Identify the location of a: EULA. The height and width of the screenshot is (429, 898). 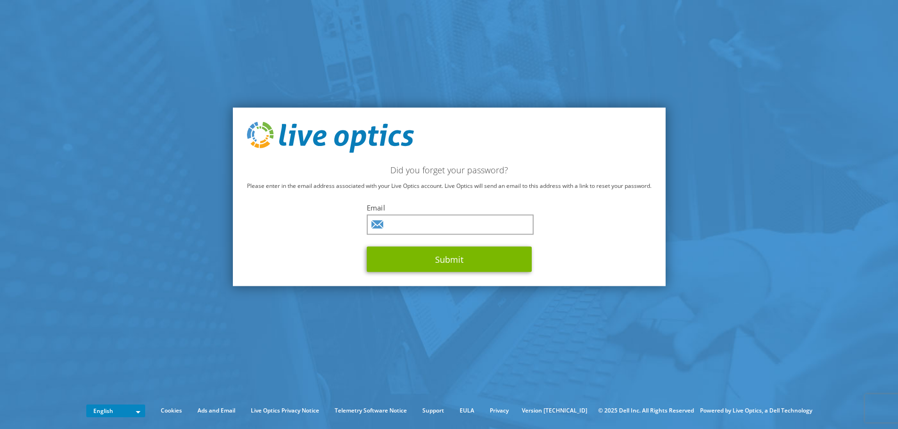
(467, 411).